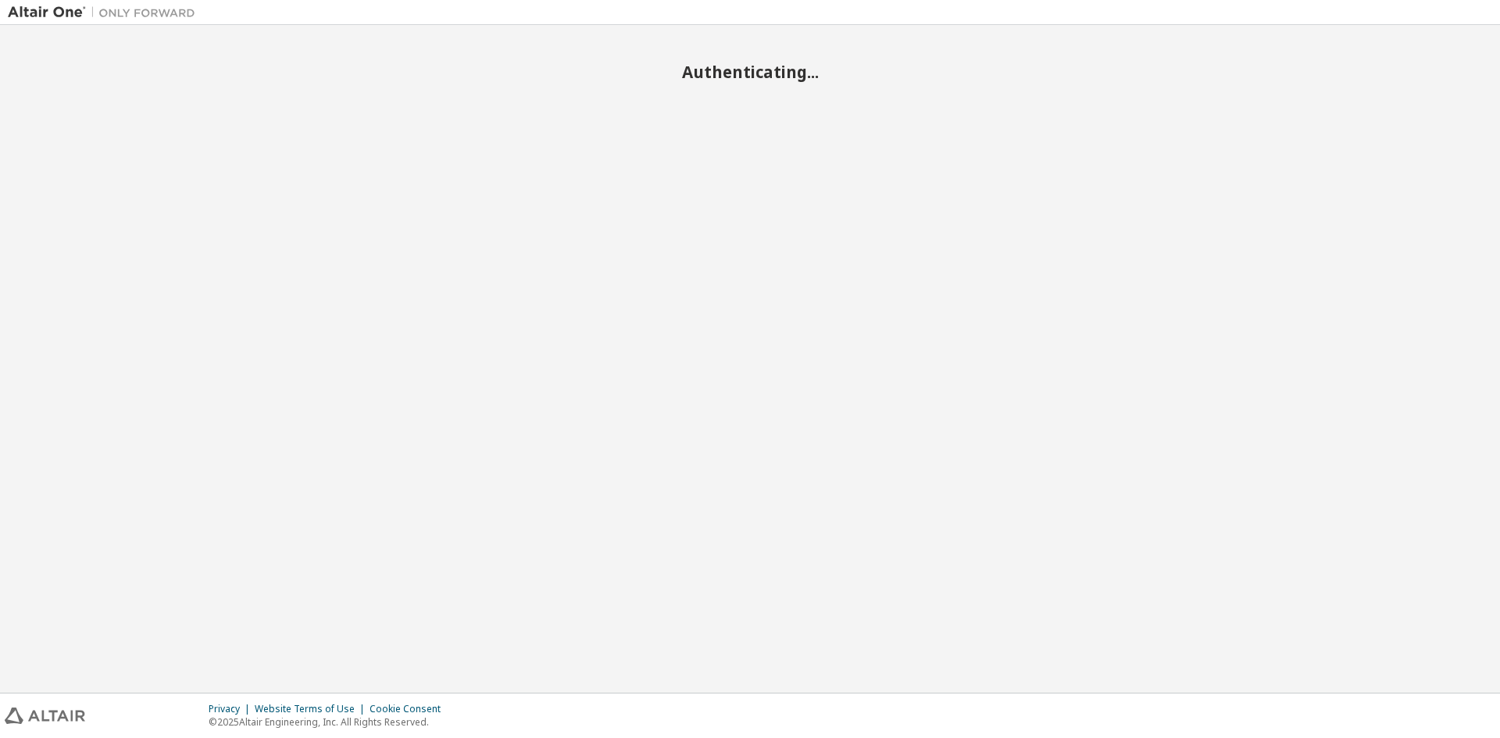  I want to click on div: Website Terms of Use, so click(312, 709).